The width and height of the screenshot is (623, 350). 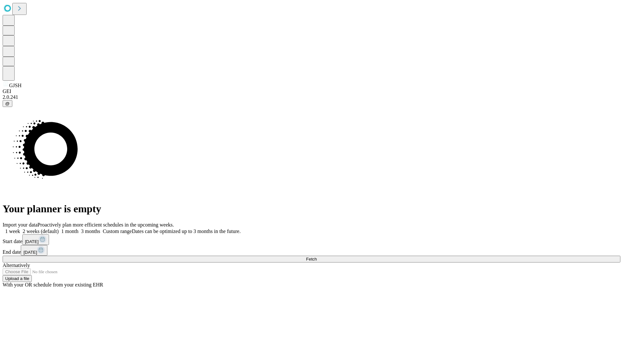 What do you see at coordinates (20, 225) in the screenshot?
I see `span: Import your data` at bounding box center [20, 225].